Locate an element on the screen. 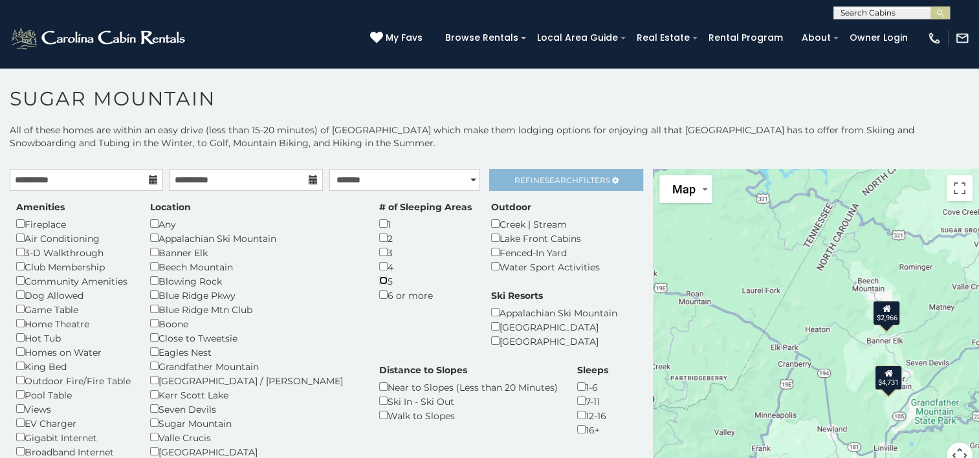 Image resolution: width=979 pixels, height=458 pixels. div: Seven Devils is located at coordinates (255, 409).